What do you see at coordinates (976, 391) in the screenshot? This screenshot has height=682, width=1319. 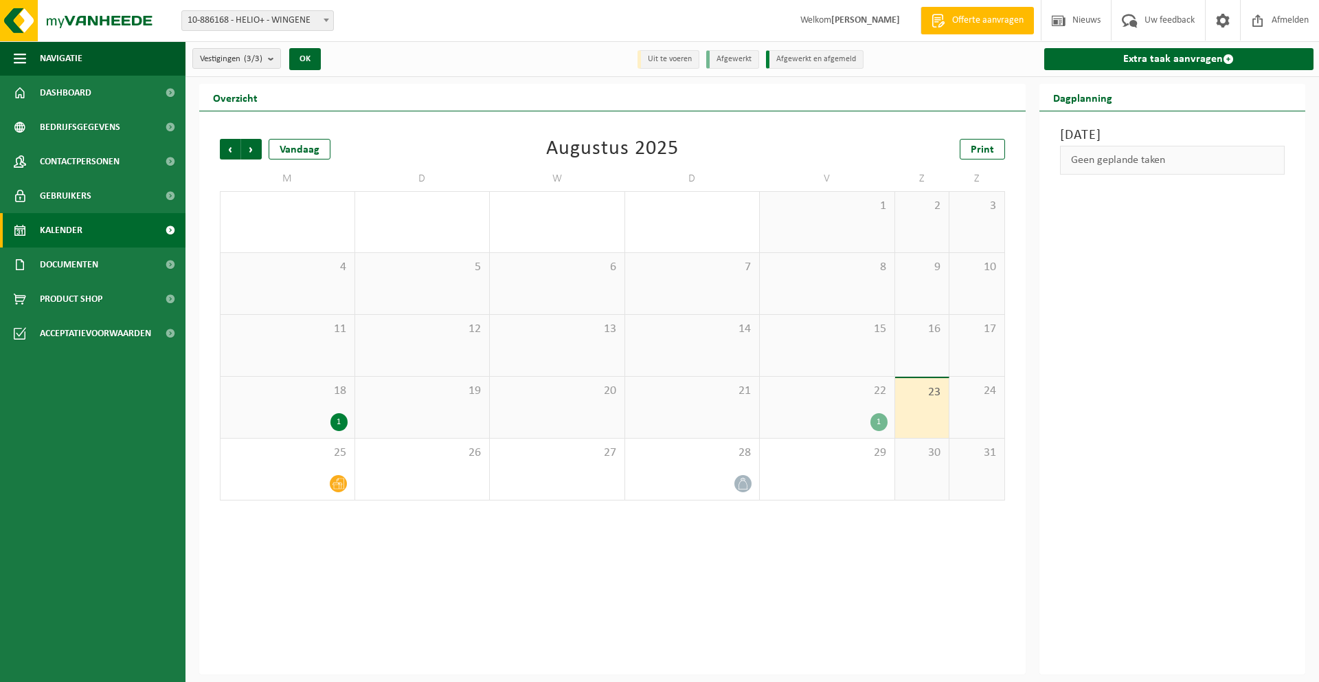 I see `span: 24` at bounding box center [976, 391].